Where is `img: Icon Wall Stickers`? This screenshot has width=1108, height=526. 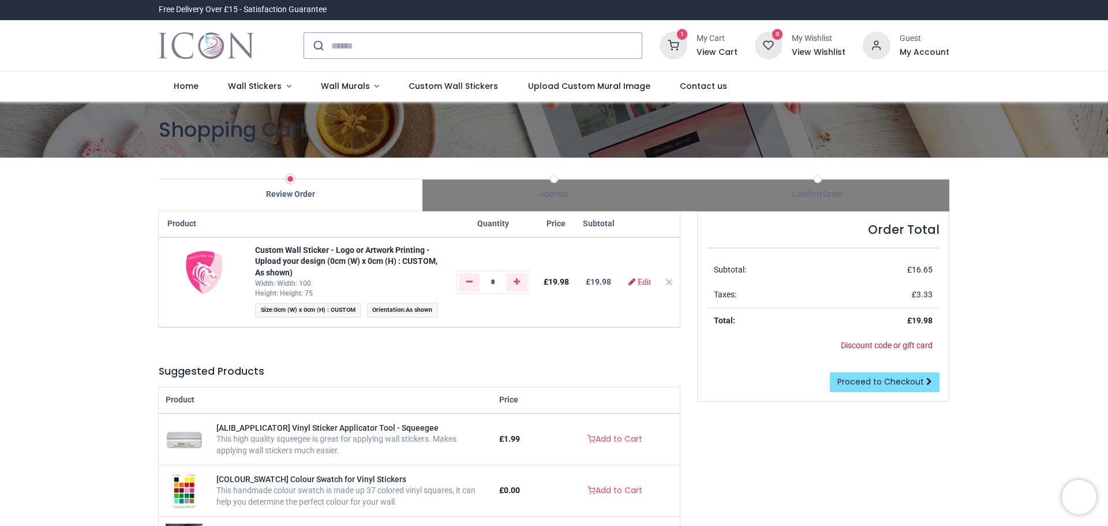 img: Icon Wall Stickers is located at coordinates (206, 46).